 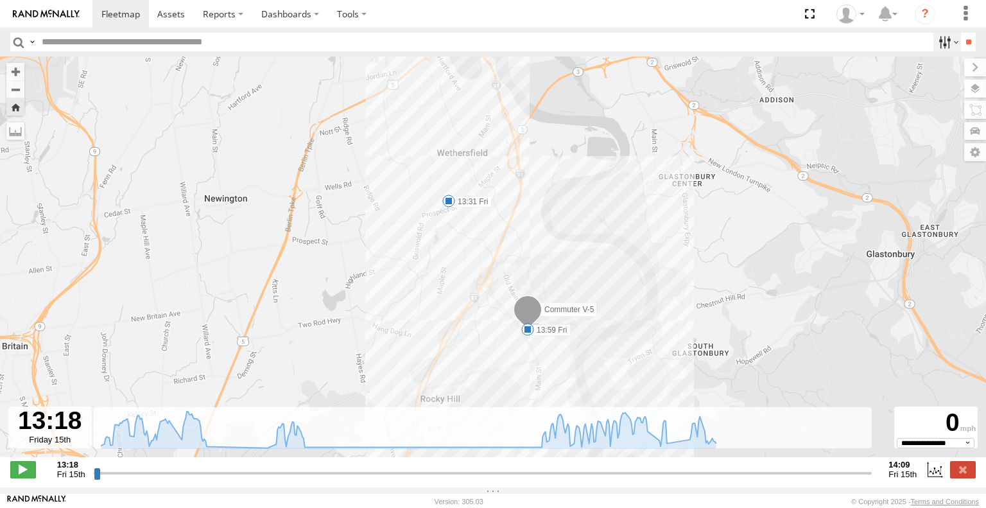 I want to click on label: Search Query, so click(x=32, y=42).